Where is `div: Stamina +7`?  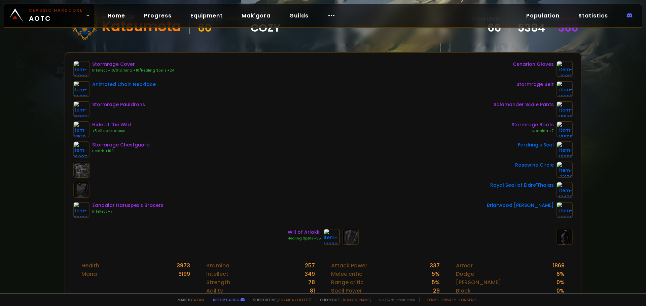 div: Stamina +7 is located at coordinates (532, 131).